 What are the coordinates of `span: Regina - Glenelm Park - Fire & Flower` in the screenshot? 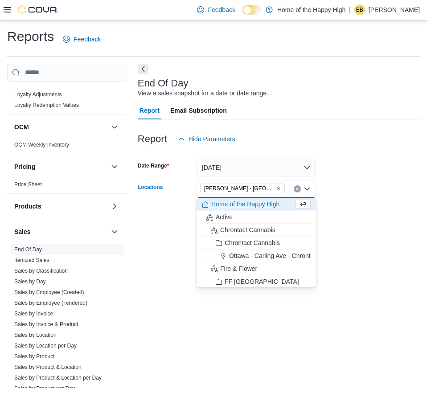 It's located at (242, 188).